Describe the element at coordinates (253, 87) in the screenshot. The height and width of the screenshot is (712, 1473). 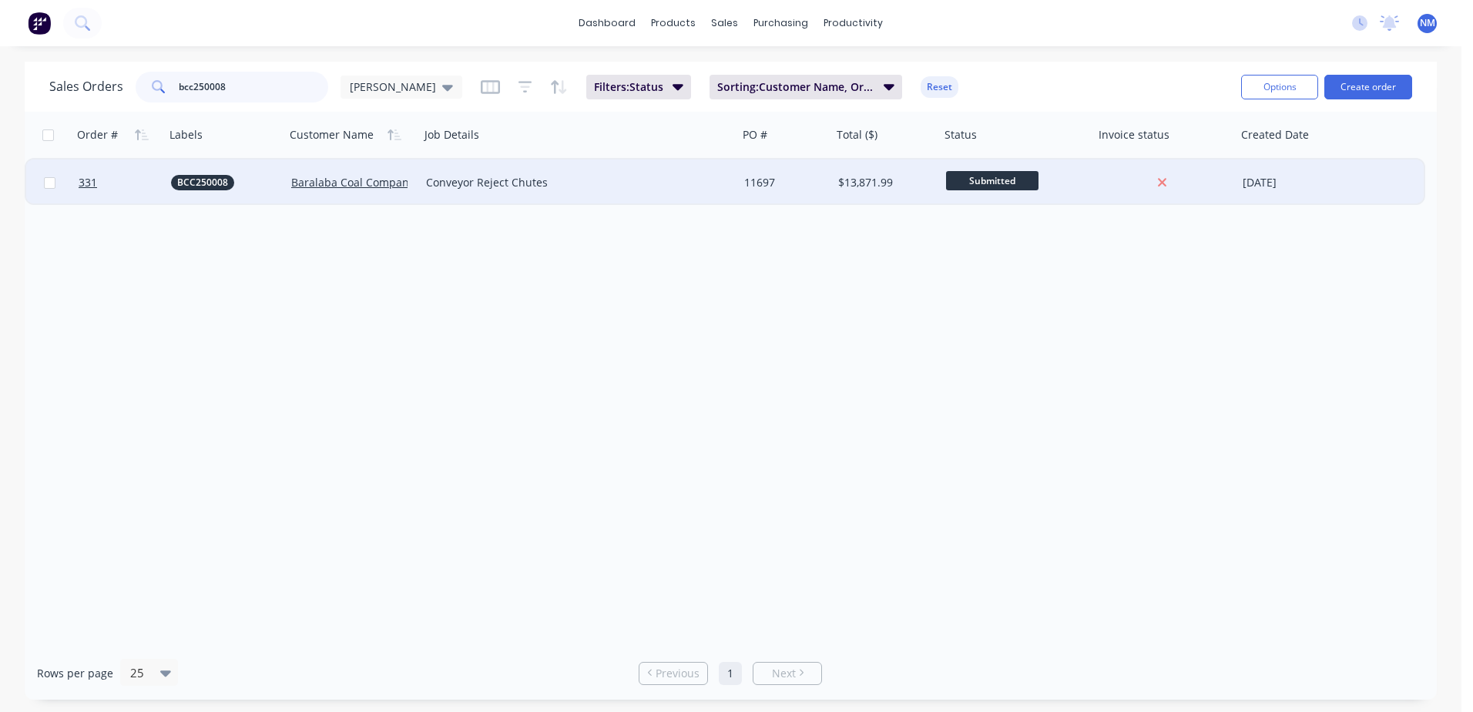
I see `input: Search...` at that location.